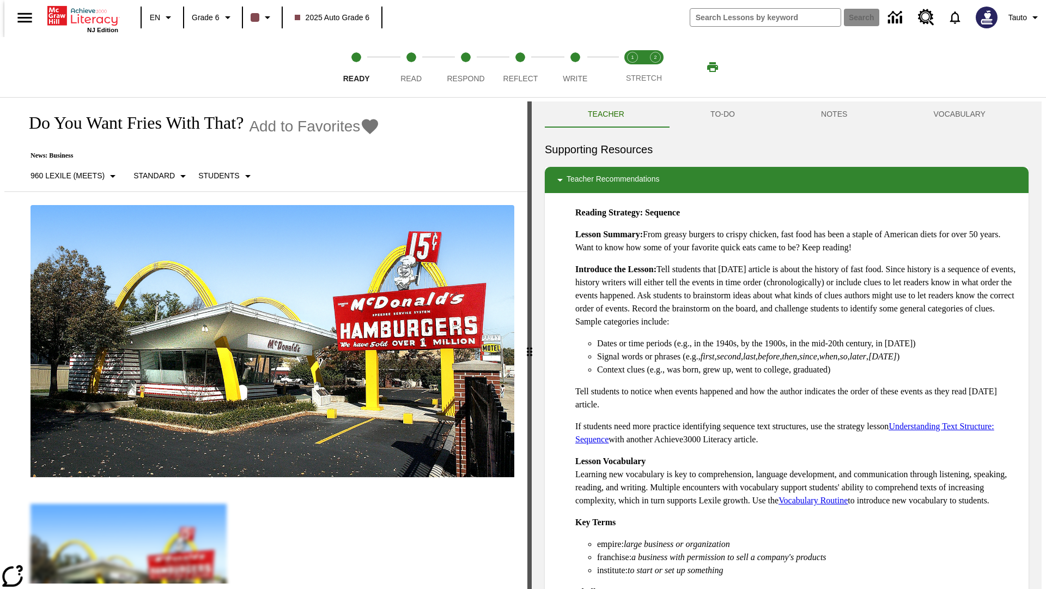 This screenshot has height=589, width=1046. What do you see at coordinates (576, 67) in the screenshot?
I see `button: Write step 5 of 5` at bounding box center [576, 67].